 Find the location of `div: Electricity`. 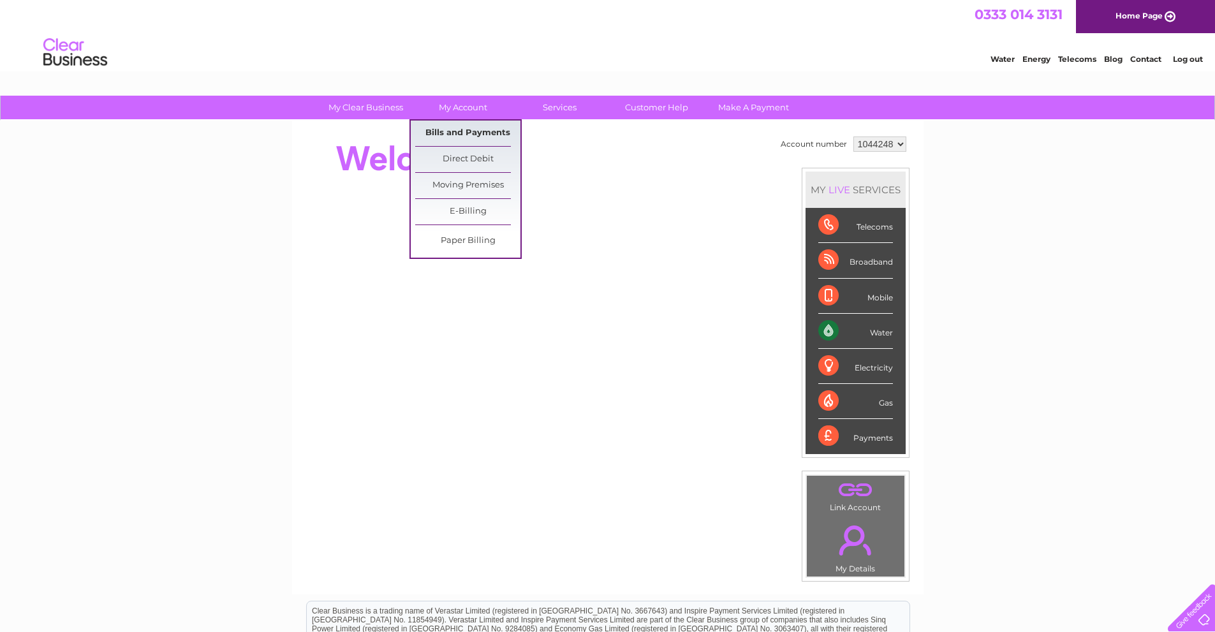

div: Electricity is located at coordinates (855, 366).